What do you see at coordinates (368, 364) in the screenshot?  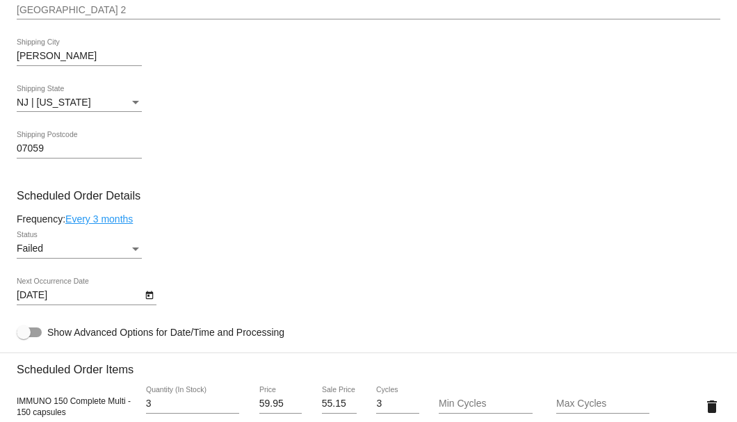 I see `h3: Scheduled Order Items` at bounding box center [368, 364].